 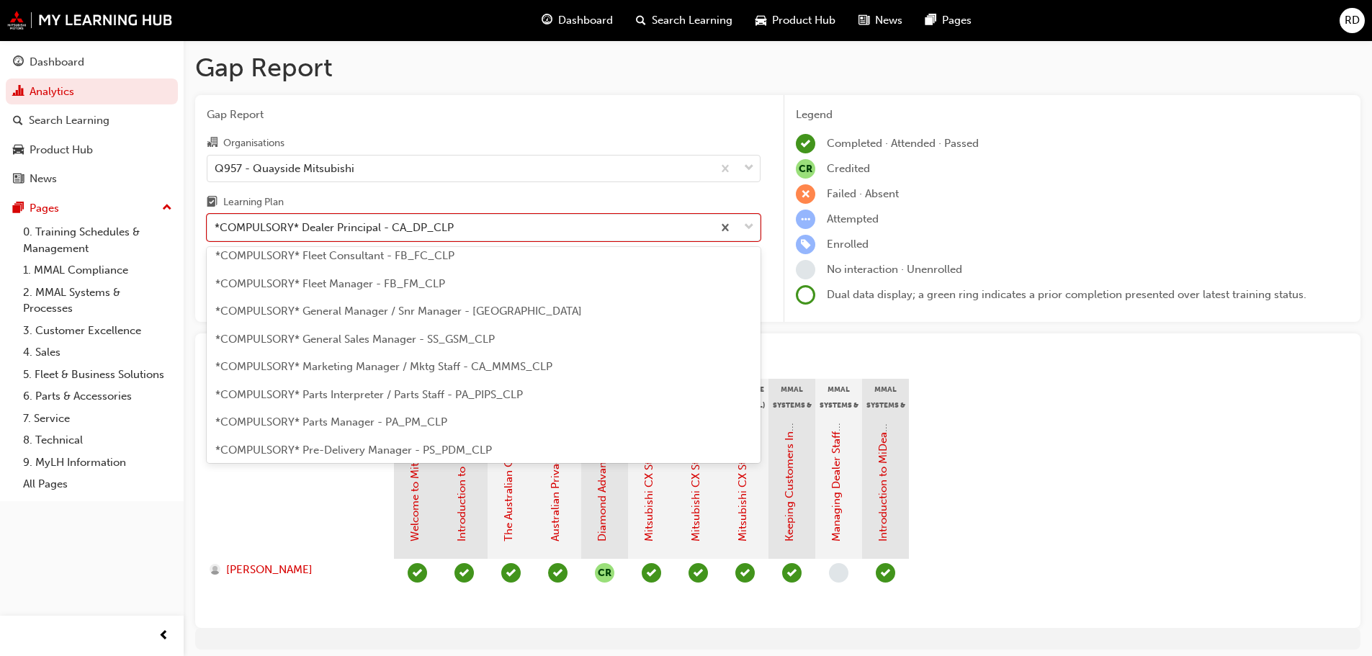 I want to click on span: *COMPULSORY* Marketing Manager / Mktg Staff - CA_MMMS_CLP, so click(x=384, y=367).